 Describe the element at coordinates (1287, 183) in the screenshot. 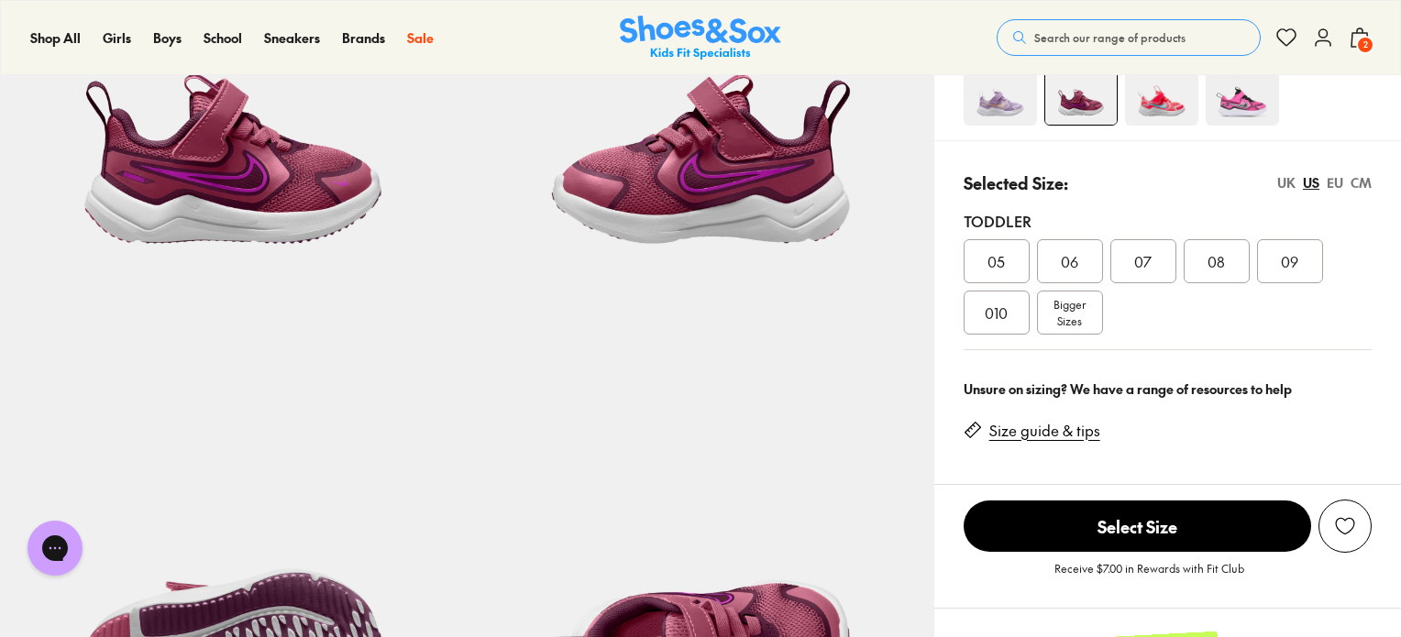

I see `div: UK` at that location.